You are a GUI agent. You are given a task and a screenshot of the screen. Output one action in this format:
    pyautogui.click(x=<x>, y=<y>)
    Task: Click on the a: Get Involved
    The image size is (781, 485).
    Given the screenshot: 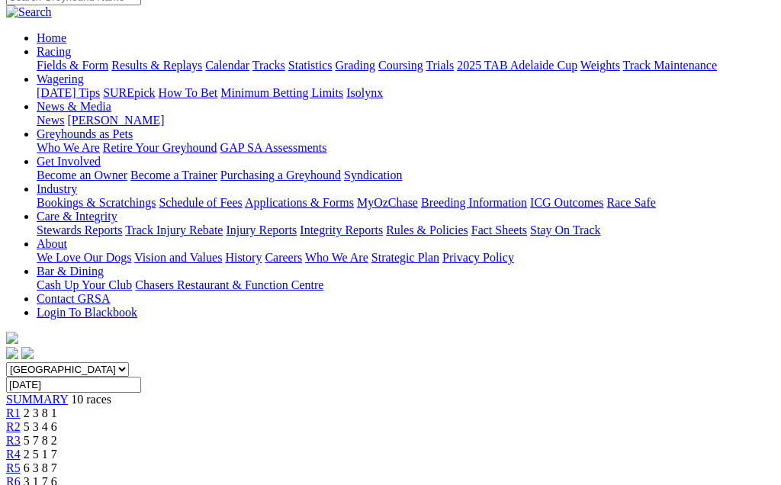 What is the action you would take?
    pyautogui.click(x=69, y=161)
    